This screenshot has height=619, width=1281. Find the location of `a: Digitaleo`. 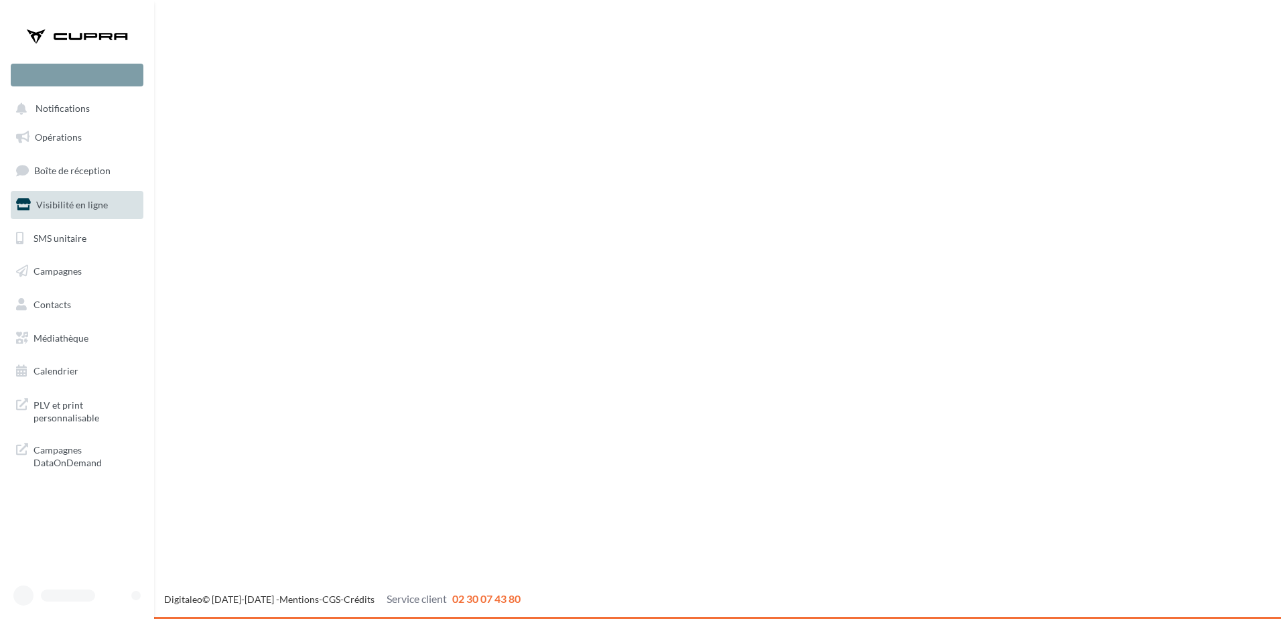

a: Digitaleo is located at coordinates (183, 599).